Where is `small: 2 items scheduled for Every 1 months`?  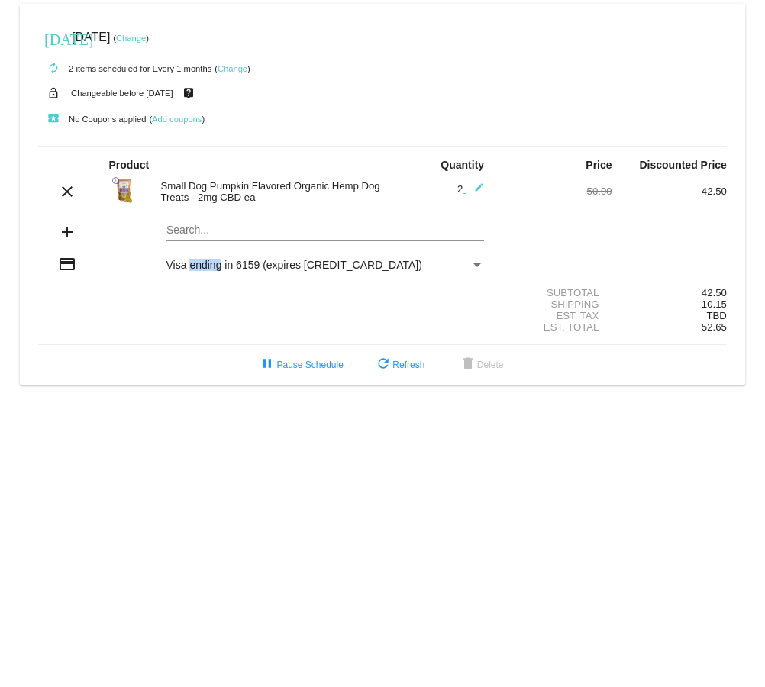 small: 2 items scheduled for Every 1 months is located at coordinates (124, 69).